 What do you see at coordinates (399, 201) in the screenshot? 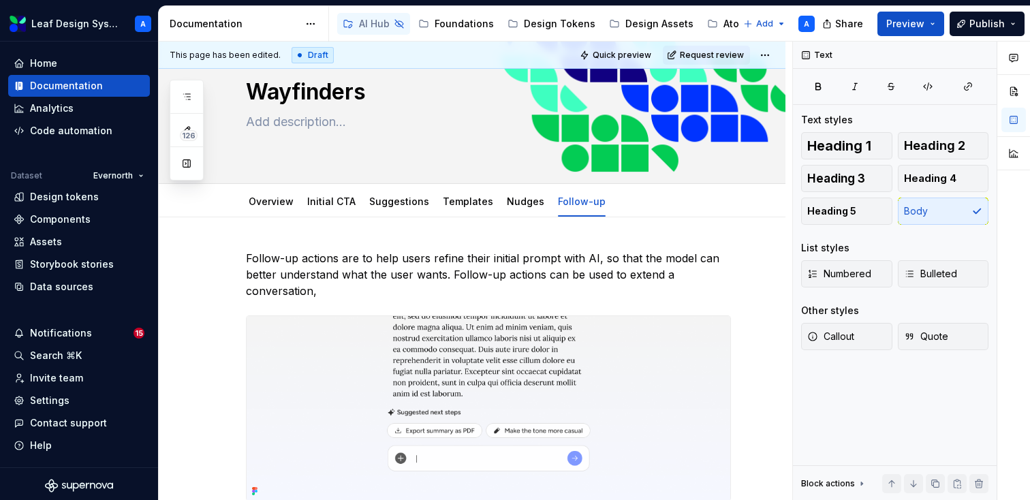
I see `div: Suggestions` at bounding box center [399, 201].